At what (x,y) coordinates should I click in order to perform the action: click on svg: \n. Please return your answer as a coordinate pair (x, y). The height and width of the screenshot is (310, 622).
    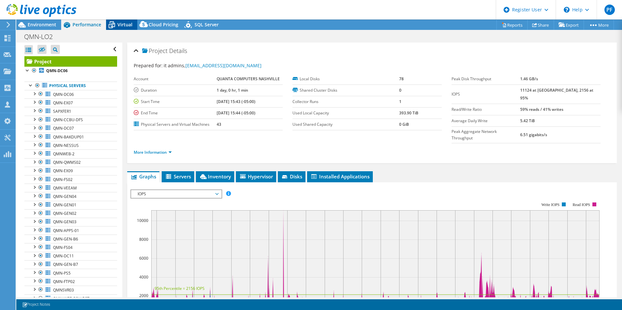
    Looking at the image, I should click on (567, 10).